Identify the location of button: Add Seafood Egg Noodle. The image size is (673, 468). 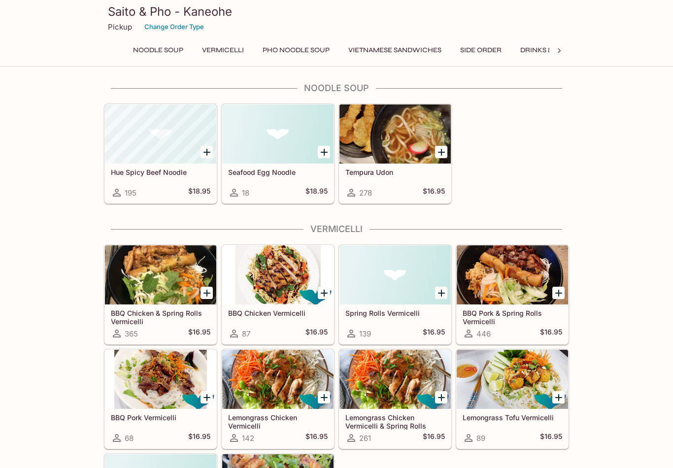
(324, 152).